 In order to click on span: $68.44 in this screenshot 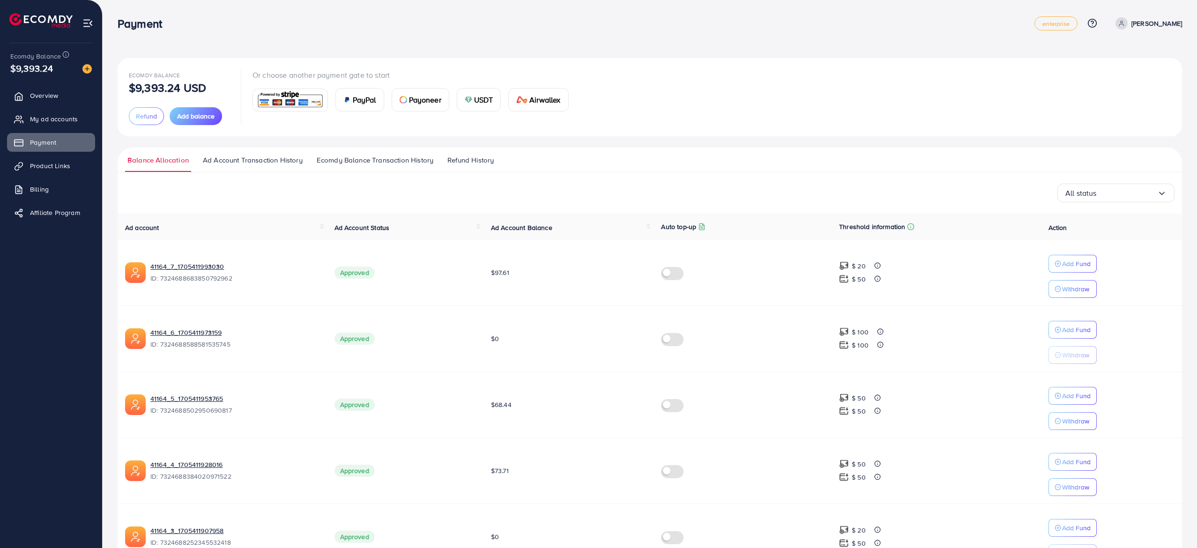, I will do `click(501, 405)`.